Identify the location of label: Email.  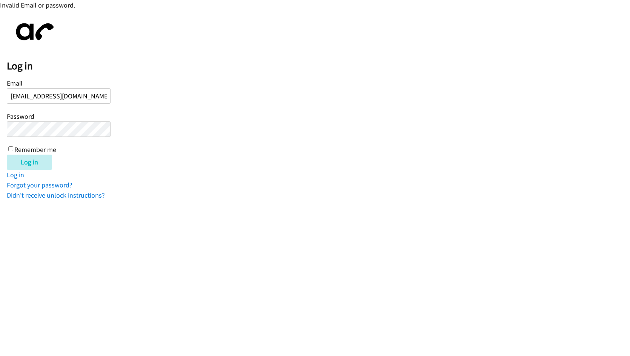
(15, 83).